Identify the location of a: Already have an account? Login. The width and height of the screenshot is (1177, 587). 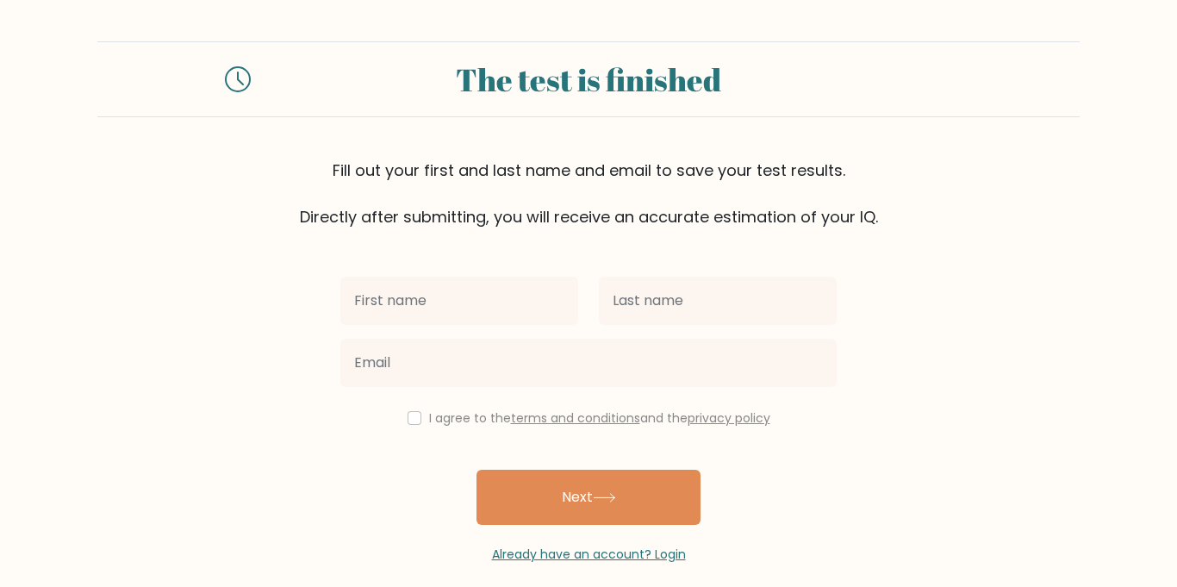
(588, 554).